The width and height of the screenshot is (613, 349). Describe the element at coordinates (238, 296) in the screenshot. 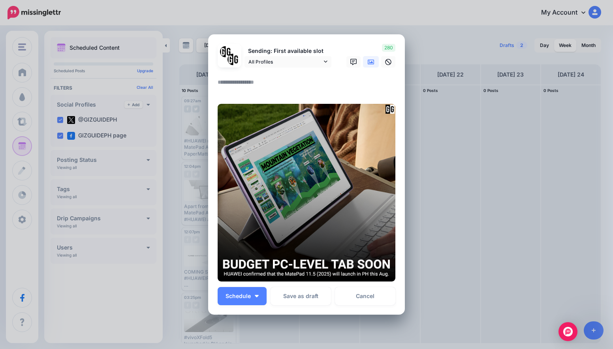

I see `span: Schedule` at that location.